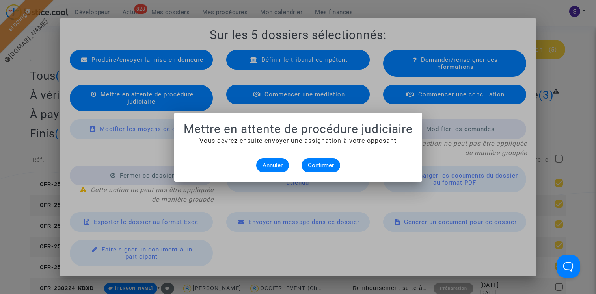  What do you see at coordinates (272, 165) in the screenshot?
I see `button: Annuler` at bounding box center [272, 165].